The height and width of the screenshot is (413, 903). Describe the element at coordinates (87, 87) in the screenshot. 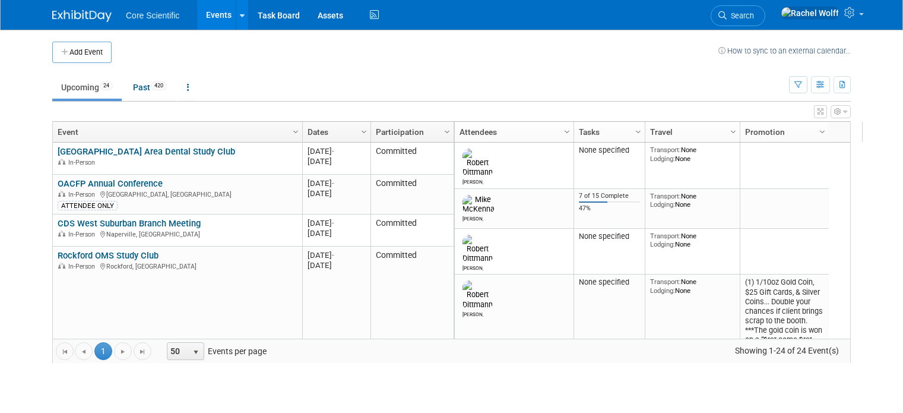

I see `a: Upcoming24` at that location.